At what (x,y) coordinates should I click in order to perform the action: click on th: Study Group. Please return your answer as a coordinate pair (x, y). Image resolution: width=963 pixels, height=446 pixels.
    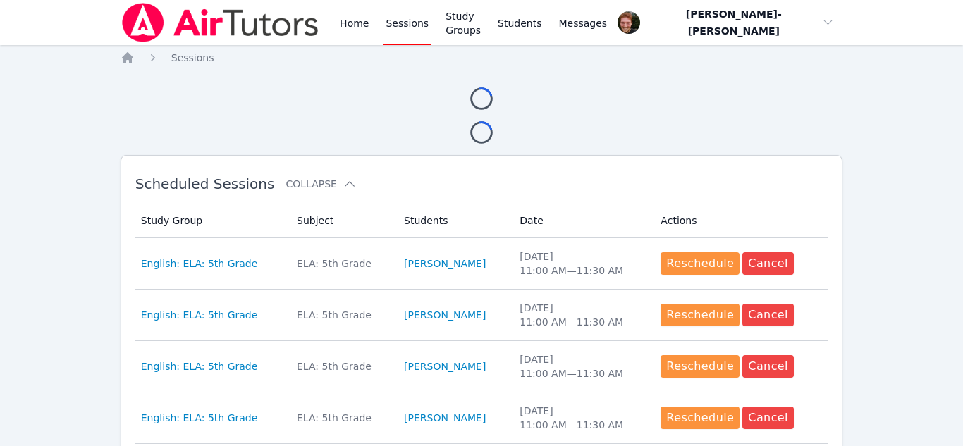
    Looking at the image, I should click on (211, 221).